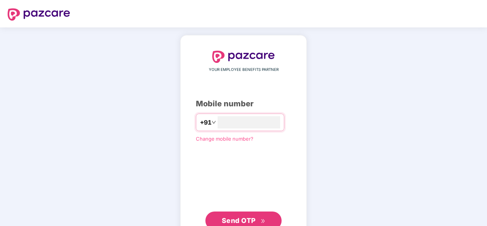 The height and width of the screenshot is (226, 487). Describe the element at coordinates (243, 70) in the screenshot. I see `span: YOUR EMPLOYEE BENEFITS PARTNER` at that location.